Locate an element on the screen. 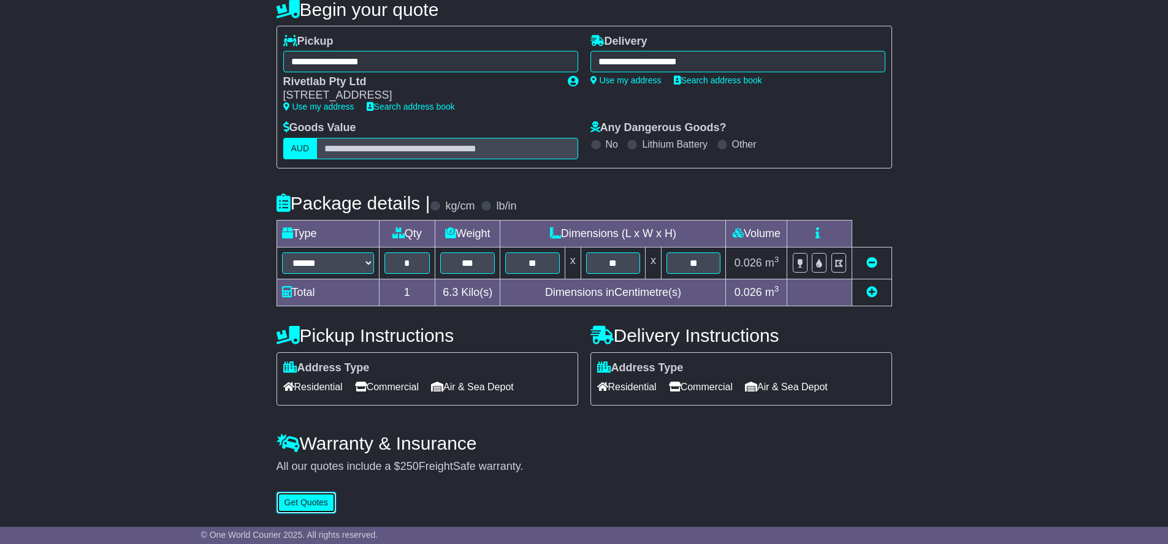  label: Pickup is located at coordinates (308, 42).